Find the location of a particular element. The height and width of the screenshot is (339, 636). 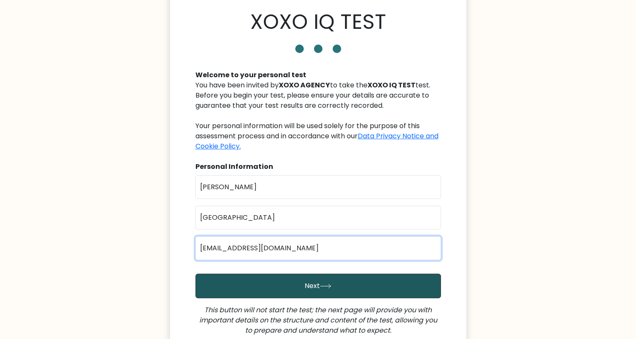

a: Data Privacy Notice and Cookie Policy. is located at coordinates (317, 141).